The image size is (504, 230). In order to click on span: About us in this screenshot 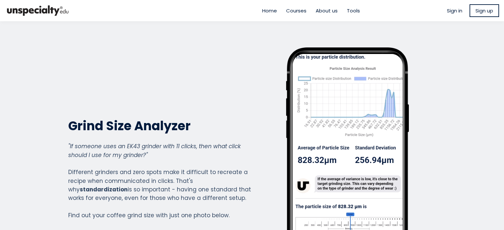, I will do `click(326, 10)`.